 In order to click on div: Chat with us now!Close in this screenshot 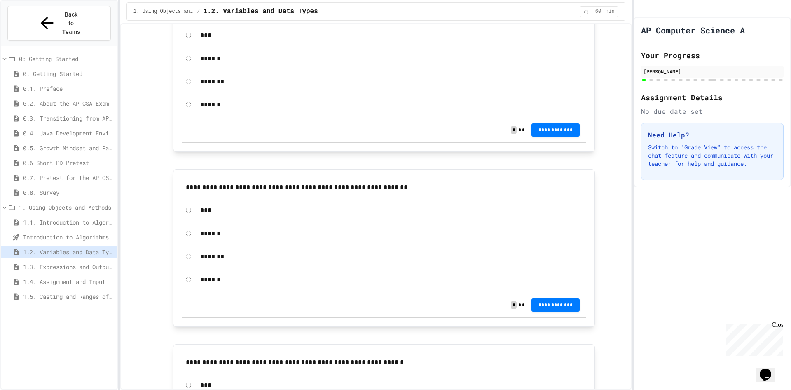, I will do `click(30, 28)`.